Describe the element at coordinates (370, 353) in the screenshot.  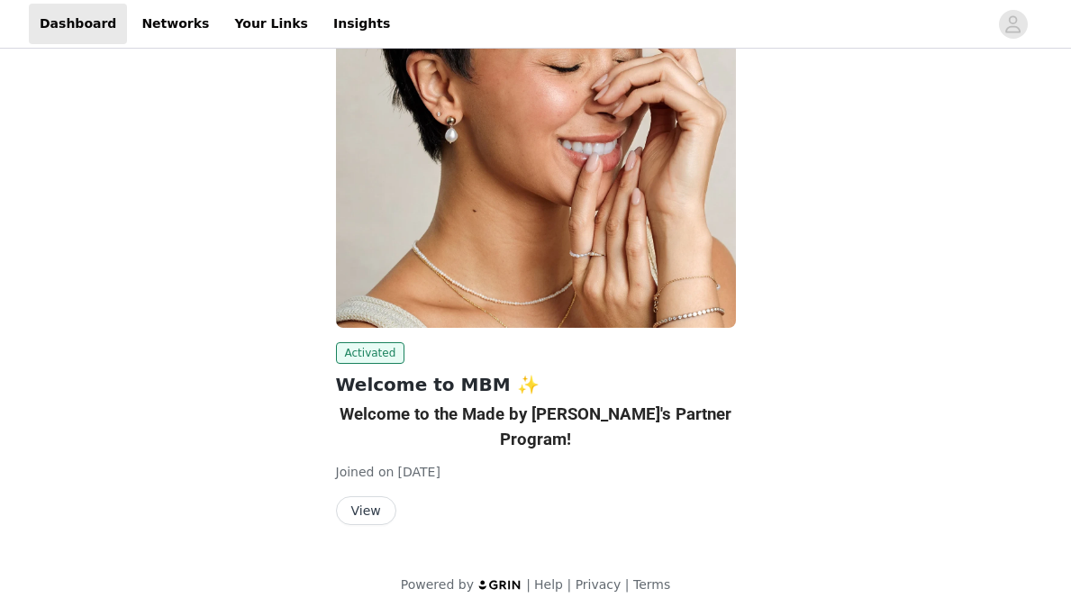
I see `span: Activated` at that location.